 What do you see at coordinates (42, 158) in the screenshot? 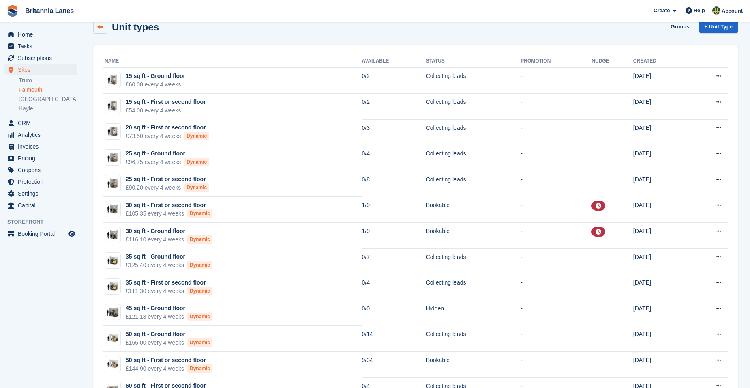
I see `span: Pricing` at bounding box center [42, 158].